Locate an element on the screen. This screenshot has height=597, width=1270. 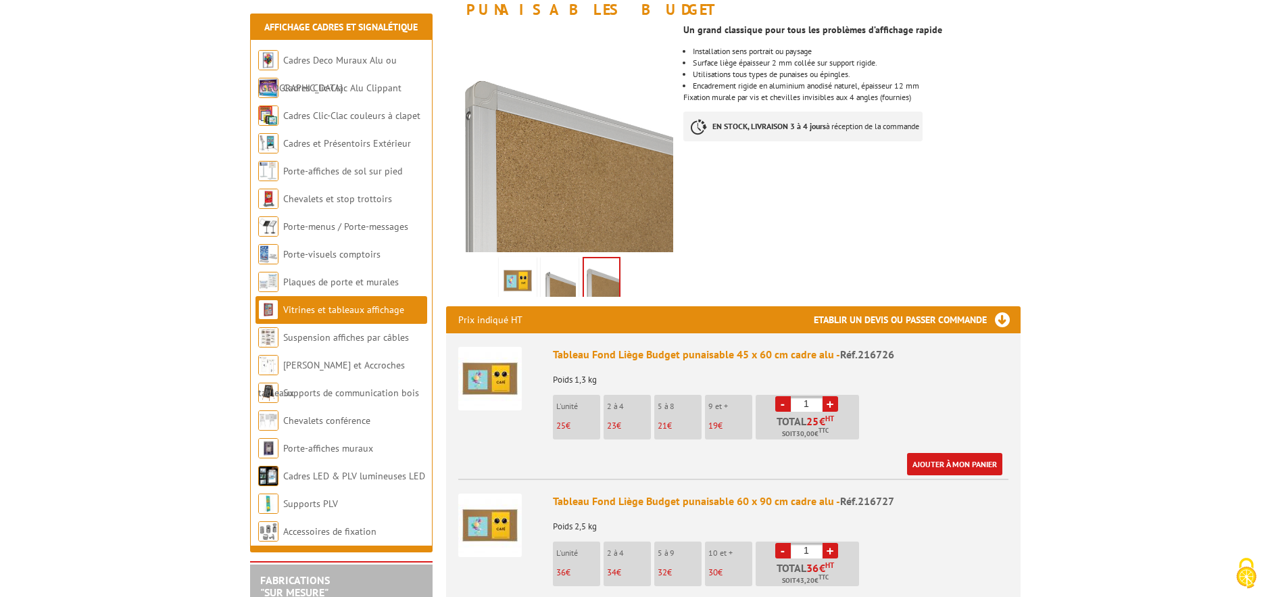
p: 5 à 8 is located at coordinates (679, 406).